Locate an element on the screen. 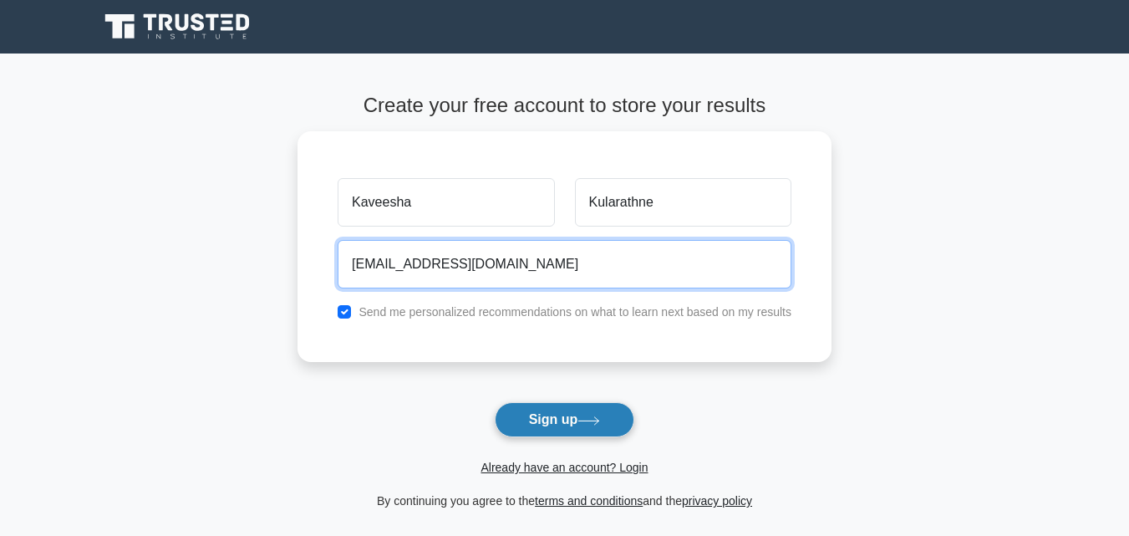 This screenshot has height=536, width=1129. div: By continuing you agree to the and the is located at coordinates (564, 500).